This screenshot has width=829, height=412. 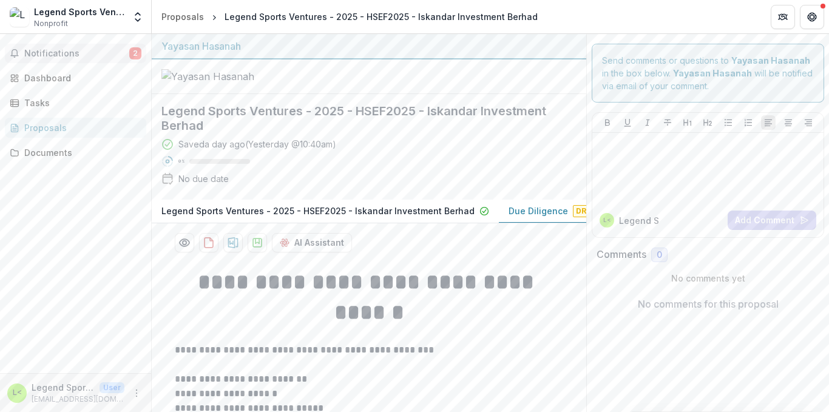 I want to click on button: Align Center, so click(x=788, y=123).